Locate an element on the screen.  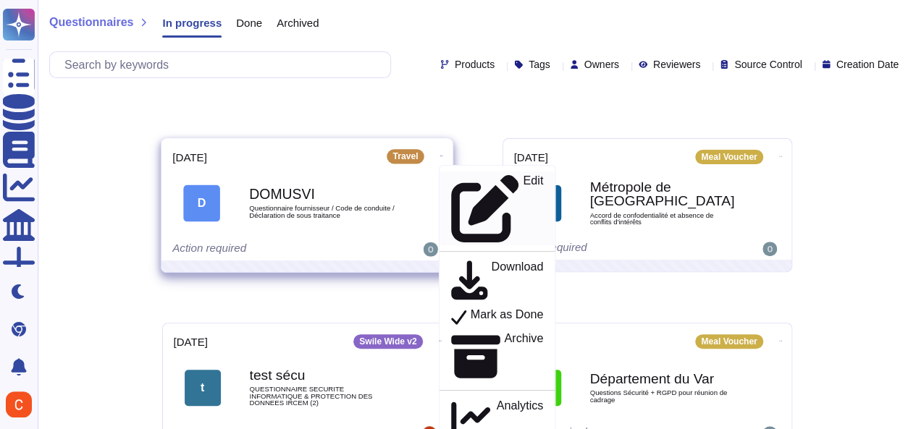
button: user is located at coordinates (22, 405).